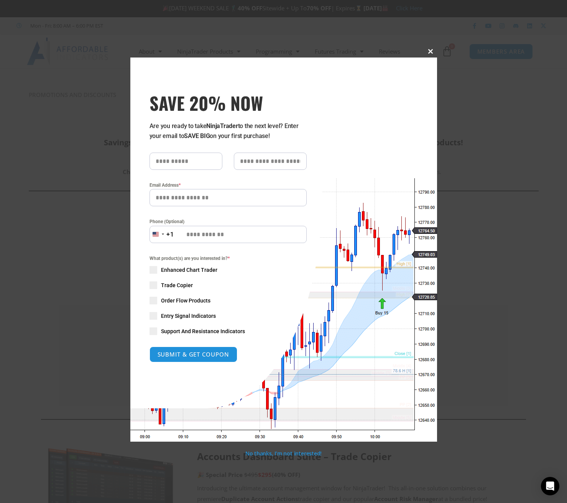 This screenshot has height=503, width=567. What do you see at coordinates (222, 126) in the screenshot?
I see `strong: NinjaTrader` at bounding box center [222, 126].